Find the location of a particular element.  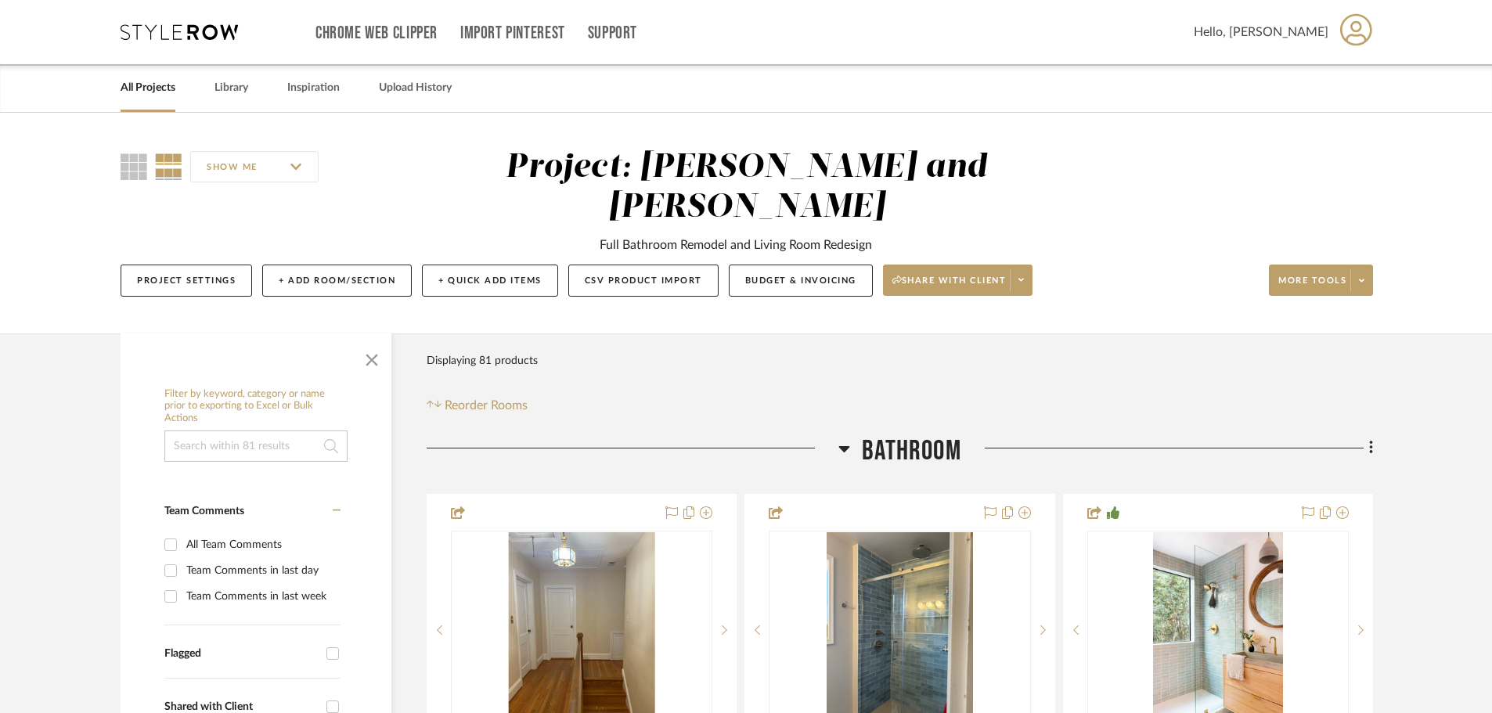

span: Team Comments is located at coordinates (204, 511).